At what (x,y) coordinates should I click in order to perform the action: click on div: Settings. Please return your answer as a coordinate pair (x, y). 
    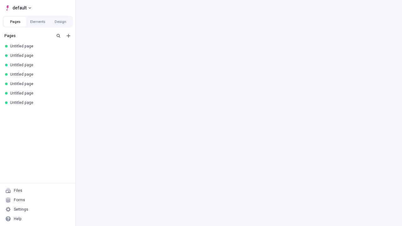
    Looking at the image, I should click on (21, 209).